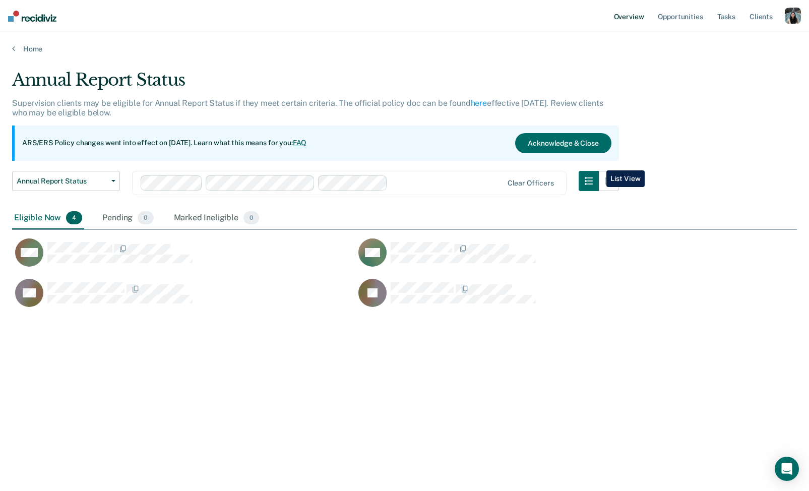 This screenshot has width=809, height=491. Describe the element at coordinates (316, 84) in the screenshot. I see `div: Annual Report Status` at that location.